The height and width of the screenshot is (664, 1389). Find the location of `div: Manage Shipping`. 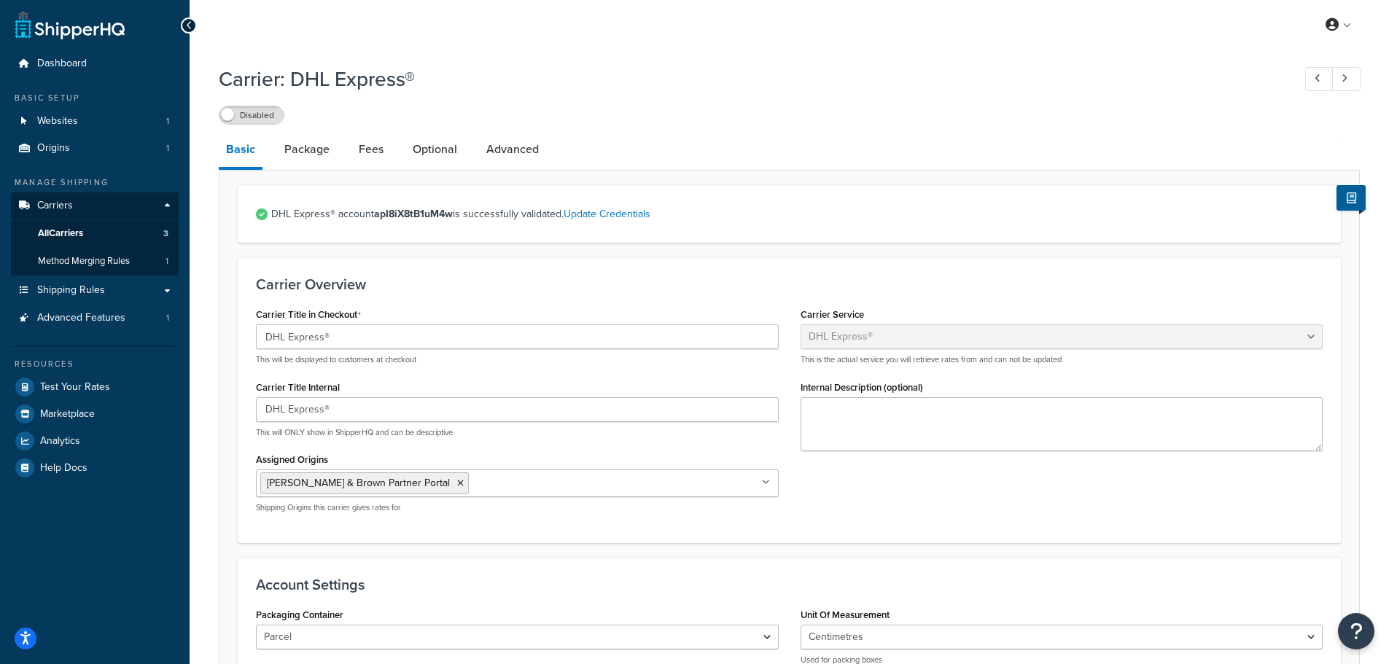

div: Manage Shipping is located at coordinates (95, 182).